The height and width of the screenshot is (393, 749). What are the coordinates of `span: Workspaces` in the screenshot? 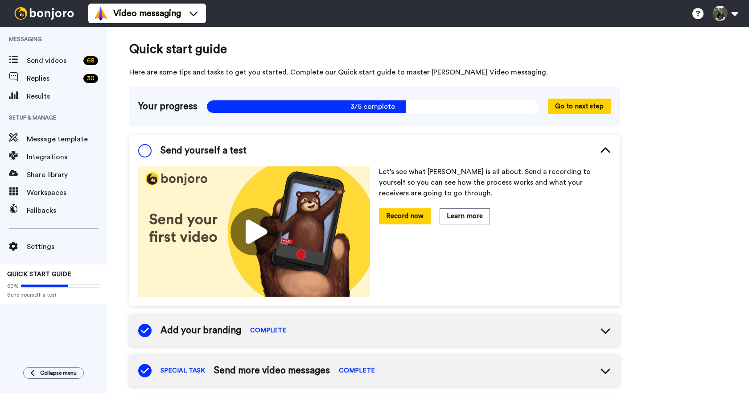 It's located at (67, 193).